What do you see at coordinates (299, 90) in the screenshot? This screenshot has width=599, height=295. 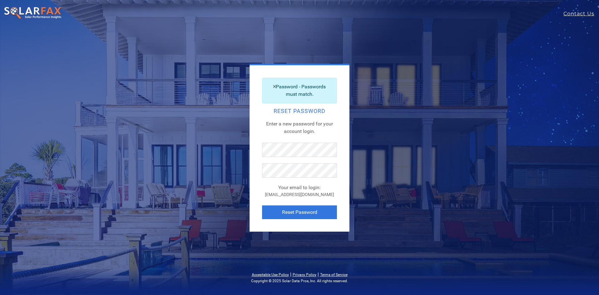 I see `div: Password - Passwords must match.` at bounding box center [299, 90].